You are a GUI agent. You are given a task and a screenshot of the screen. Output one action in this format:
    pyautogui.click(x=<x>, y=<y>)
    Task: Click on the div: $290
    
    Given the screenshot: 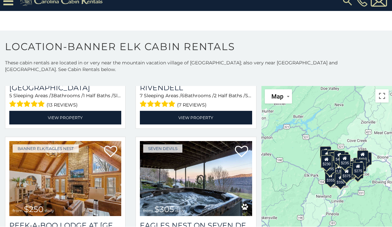 What is the action you would take?
    pyautogui.click(x=327, y=156)
    